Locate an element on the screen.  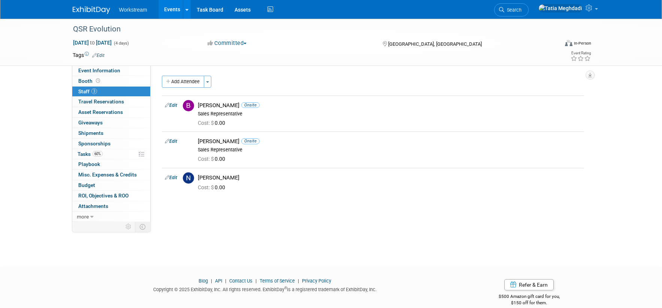
span: Playbook is located at coordinates (89, 164).